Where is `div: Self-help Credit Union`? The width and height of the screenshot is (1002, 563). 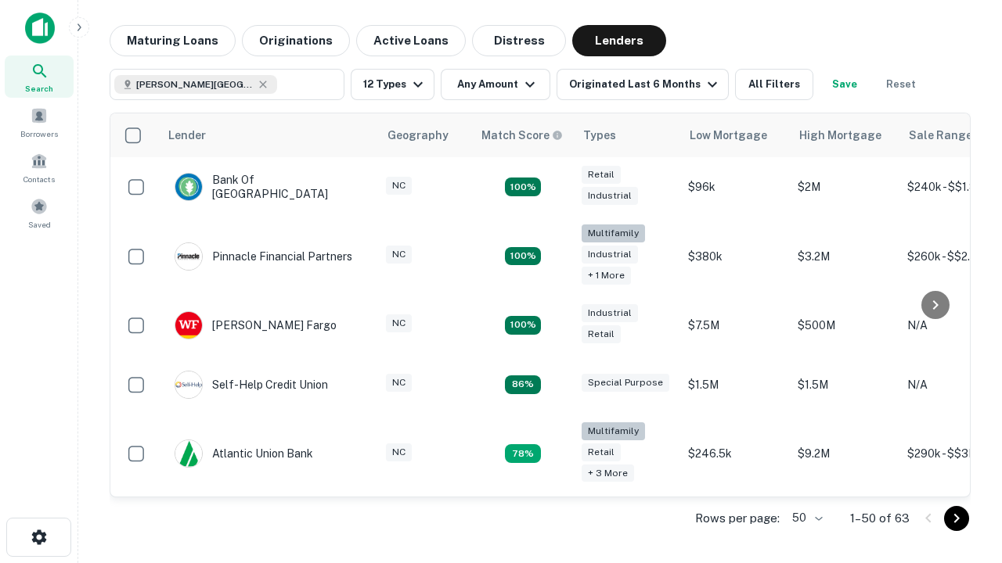
div: Self-help Credit Union is located at coordinates (251, 385).